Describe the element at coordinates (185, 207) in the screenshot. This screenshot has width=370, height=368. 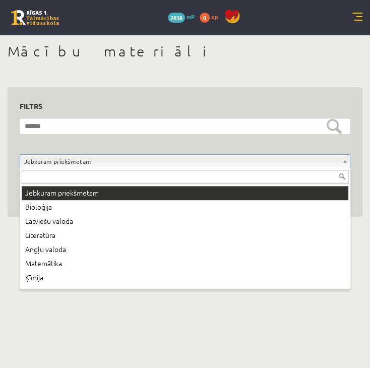
I see `div: Bioloģija` at that location.